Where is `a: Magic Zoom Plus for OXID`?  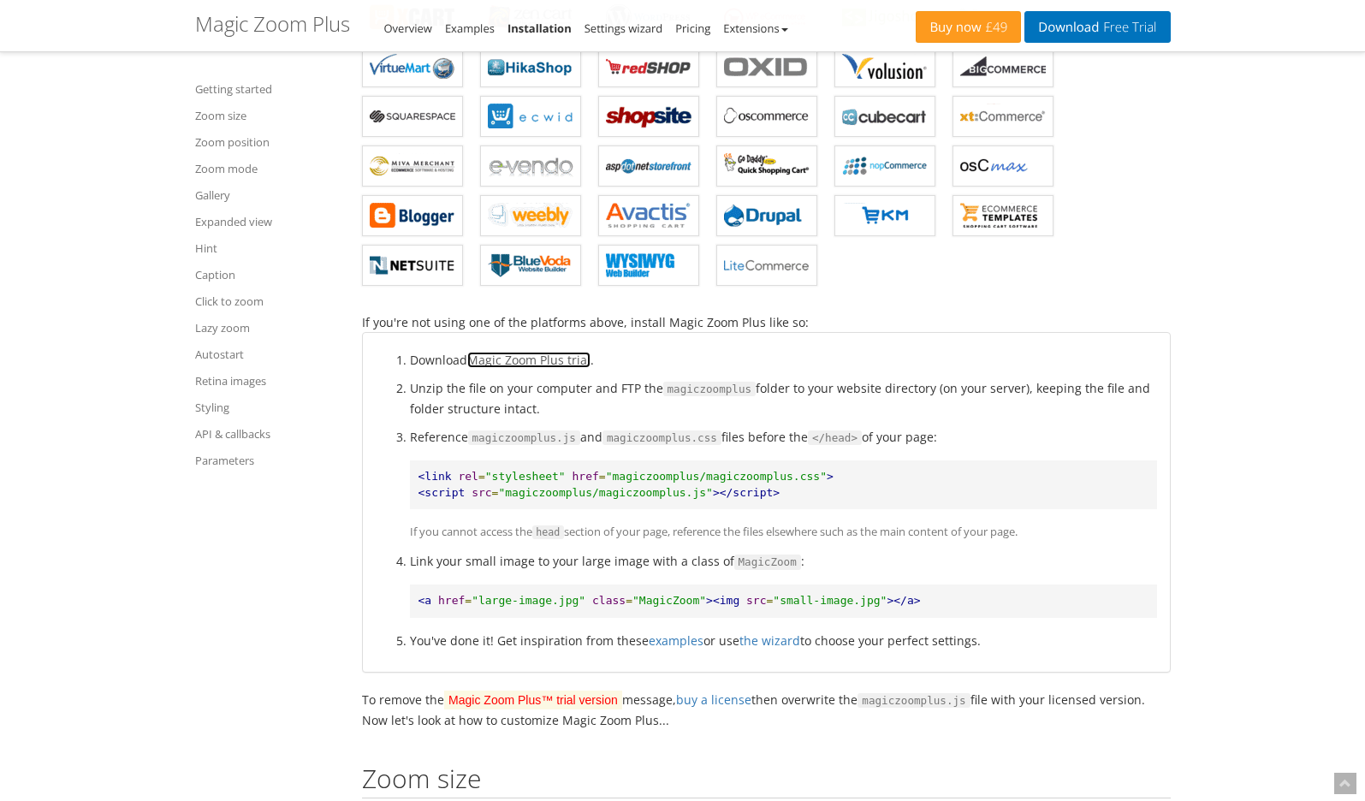 a: Magic Zoom Plus for OXID is located at coordinates (767, 67).